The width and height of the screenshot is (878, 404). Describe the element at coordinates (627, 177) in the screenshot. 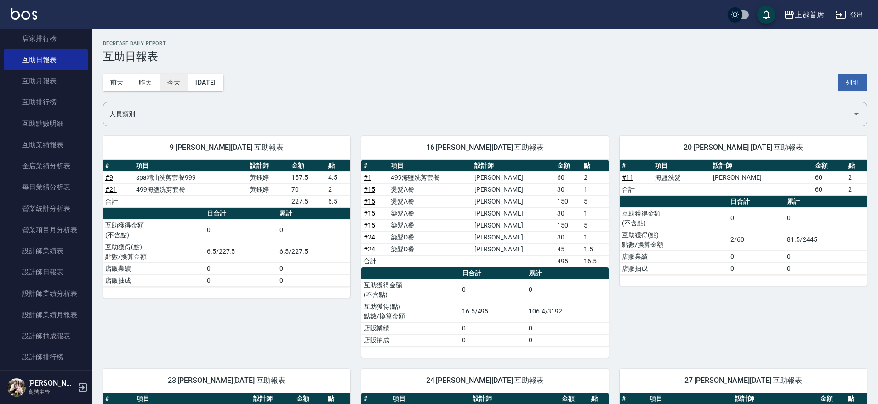

I see `a: #11` at that location.